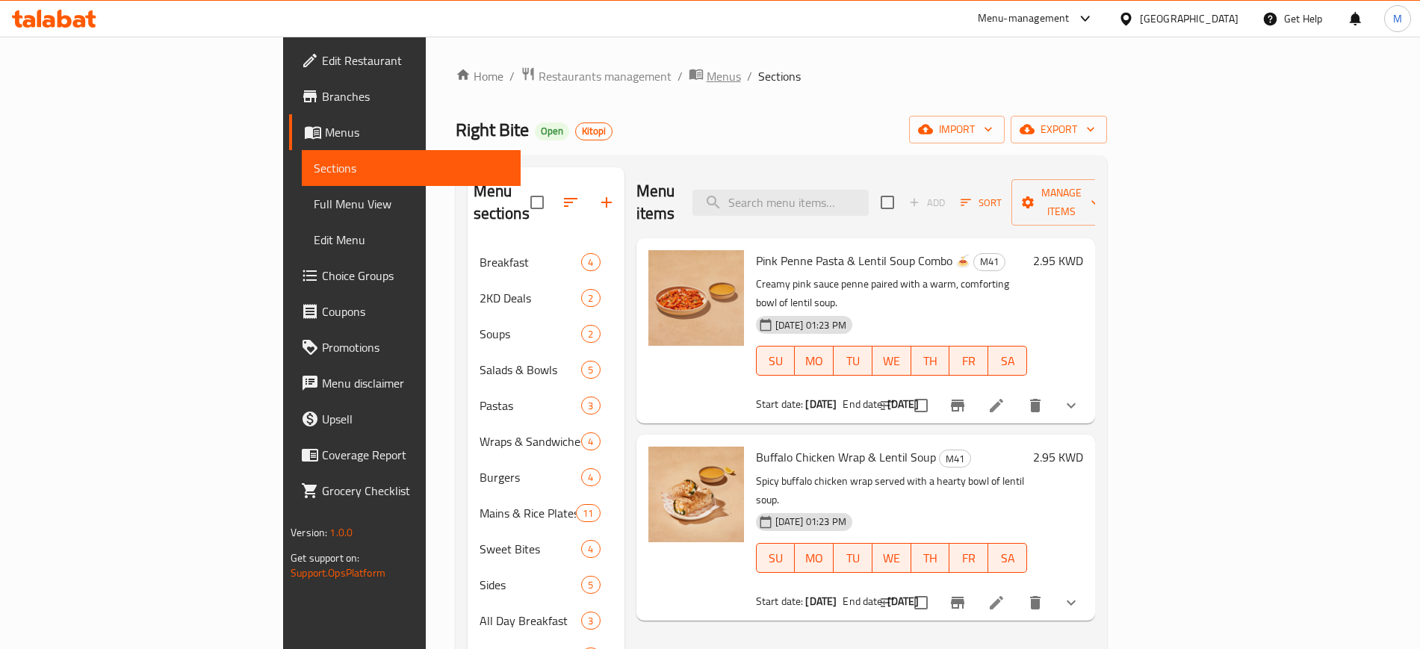 This screenshot has width=1420, height=649. I want to click on div: Sweet Bites, so click(530, 549).